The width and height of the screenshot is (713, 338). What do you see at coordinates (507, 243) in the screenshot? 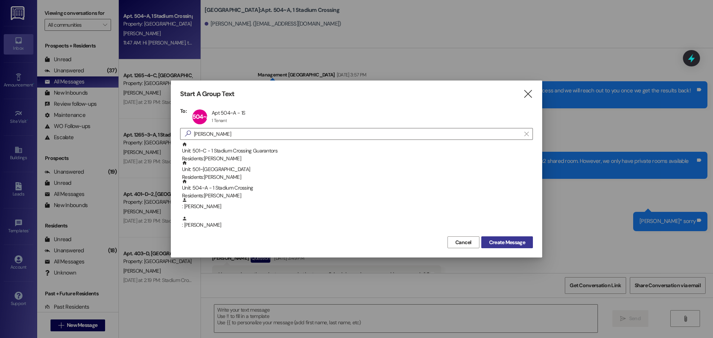
I see `span: Create Message` at bounding box center [507, 243].